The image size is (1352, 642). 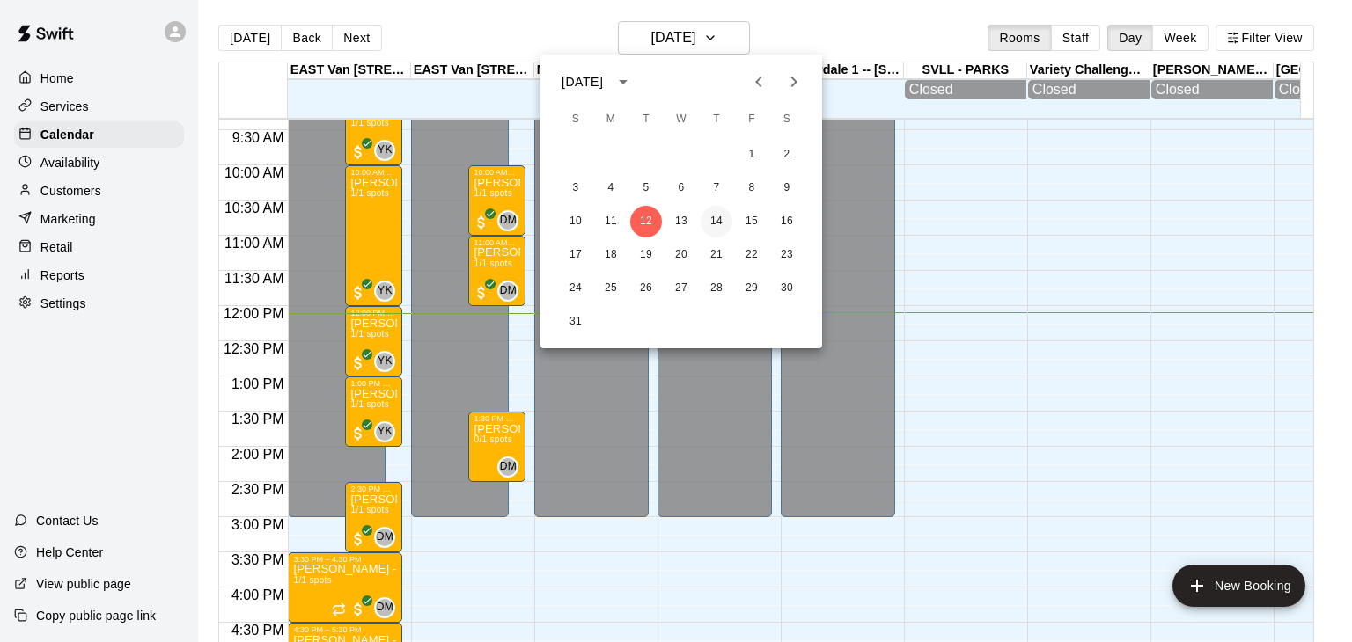 What do you see at coordinates (751, 222) in the screenshot?
I see `button: 15` at bounding box center [751, 222].